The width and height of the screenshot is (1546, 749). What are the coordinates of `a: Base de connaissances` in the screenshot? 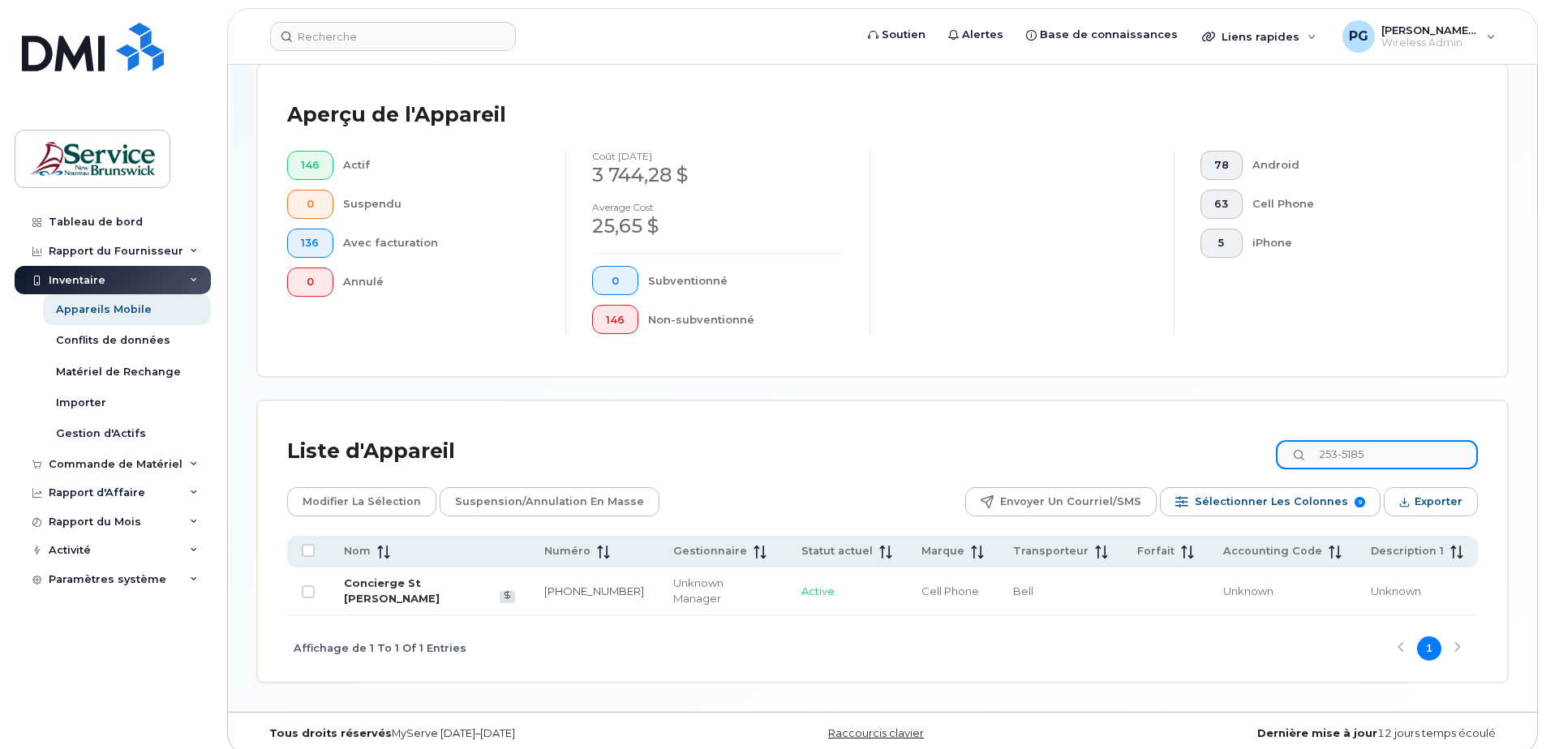 It's located at (1101, 35).